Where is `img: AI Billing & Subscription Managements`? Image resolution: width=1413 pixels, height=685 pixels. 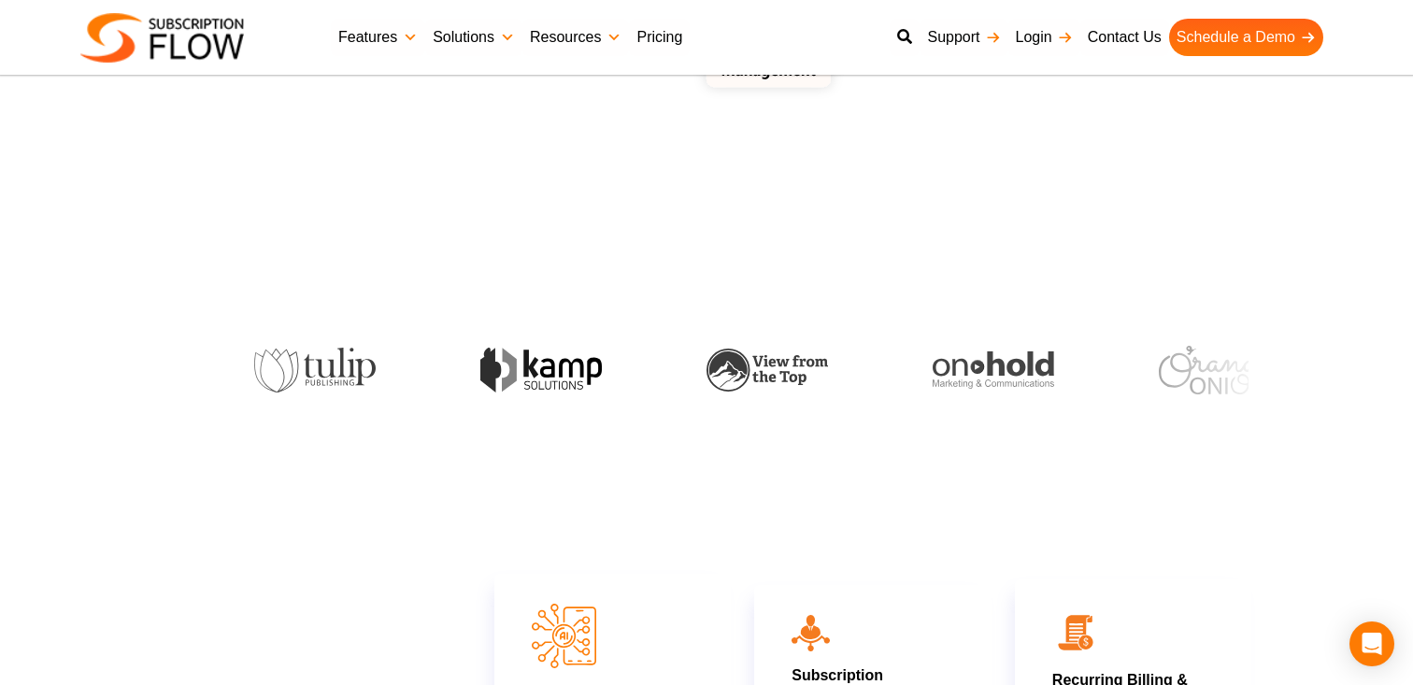
img: AI Billing & Subscription Managements is located at coordinates (563, 635).